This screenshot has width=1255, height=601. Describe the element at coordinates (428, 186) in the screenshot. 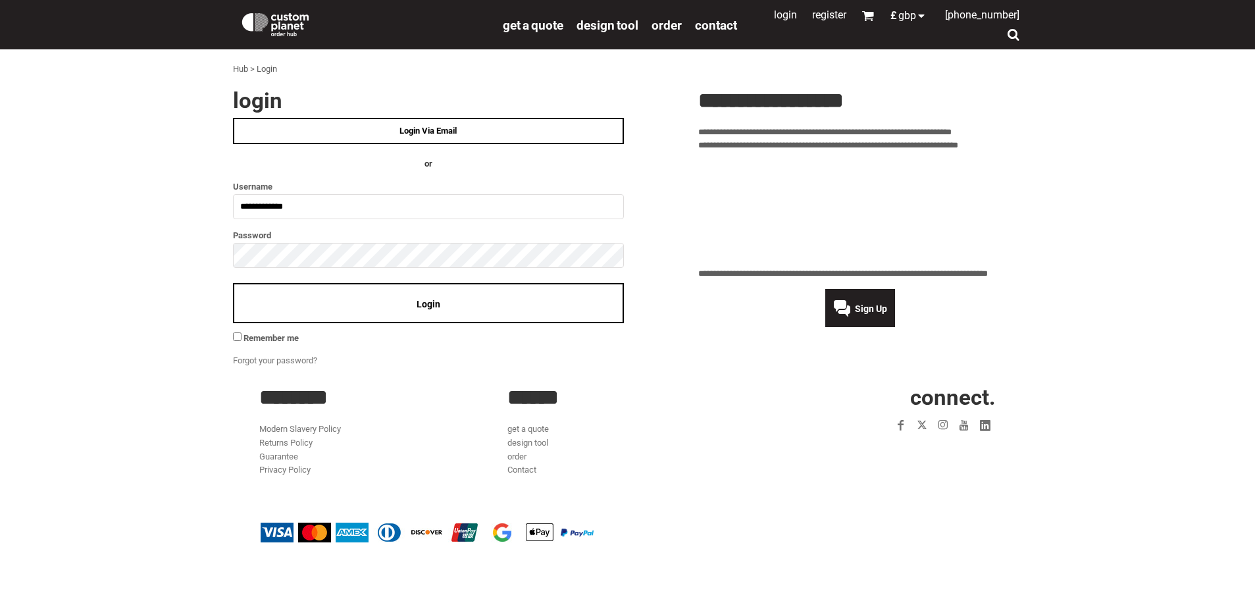

I see `label: Username` at that location.